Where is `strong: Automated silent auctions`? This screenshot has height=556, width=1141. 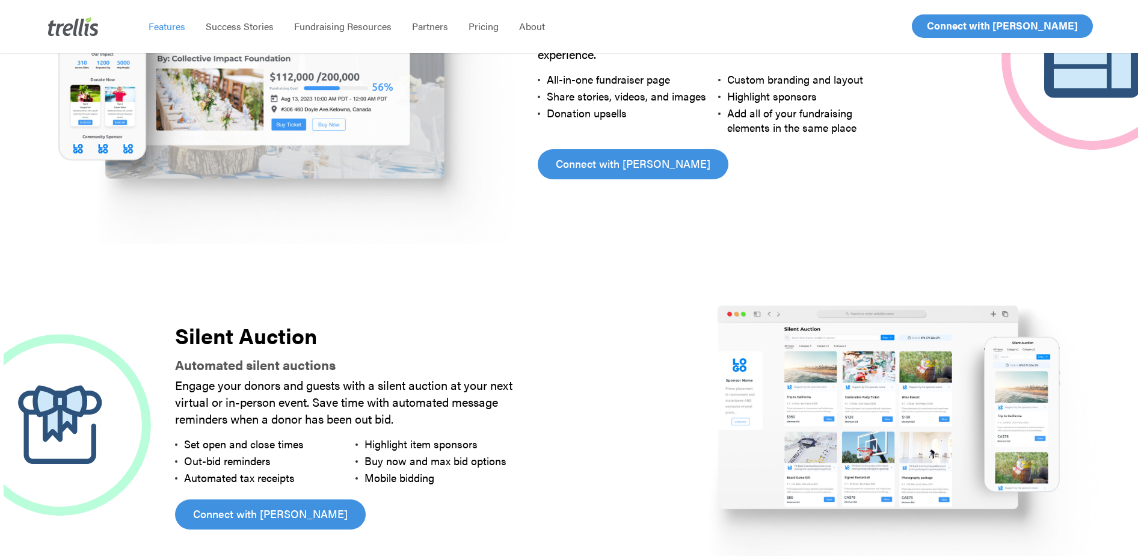
strong: Automated silent auctions is located at coordinates (255, 364).